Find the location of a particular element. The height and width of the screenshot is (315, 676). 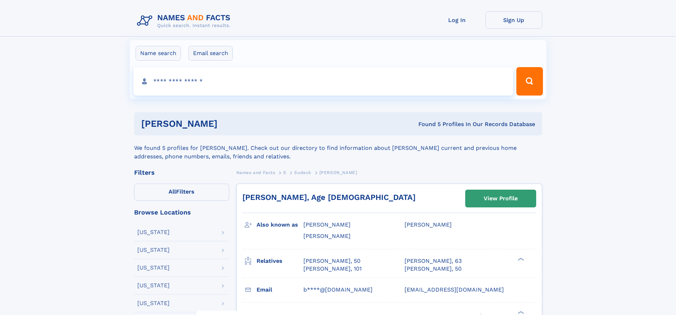

a: Sign Up is located at coordinates (514, 20).